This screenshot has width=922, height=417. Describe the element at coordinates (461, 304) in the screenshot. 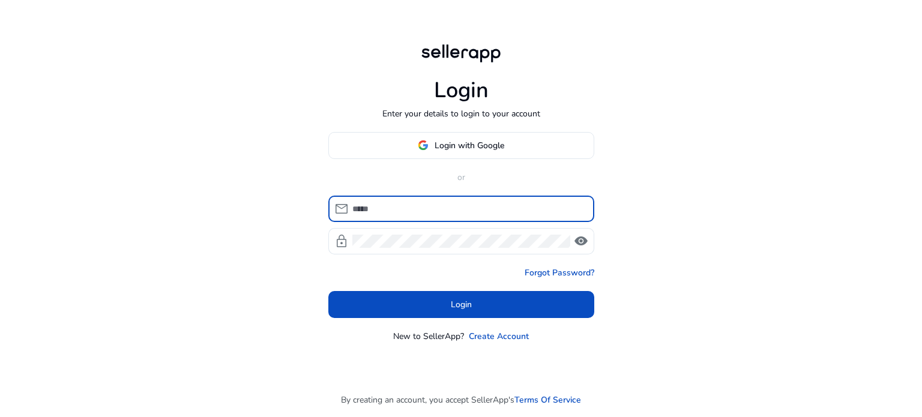

I see `span: Login` at that location.